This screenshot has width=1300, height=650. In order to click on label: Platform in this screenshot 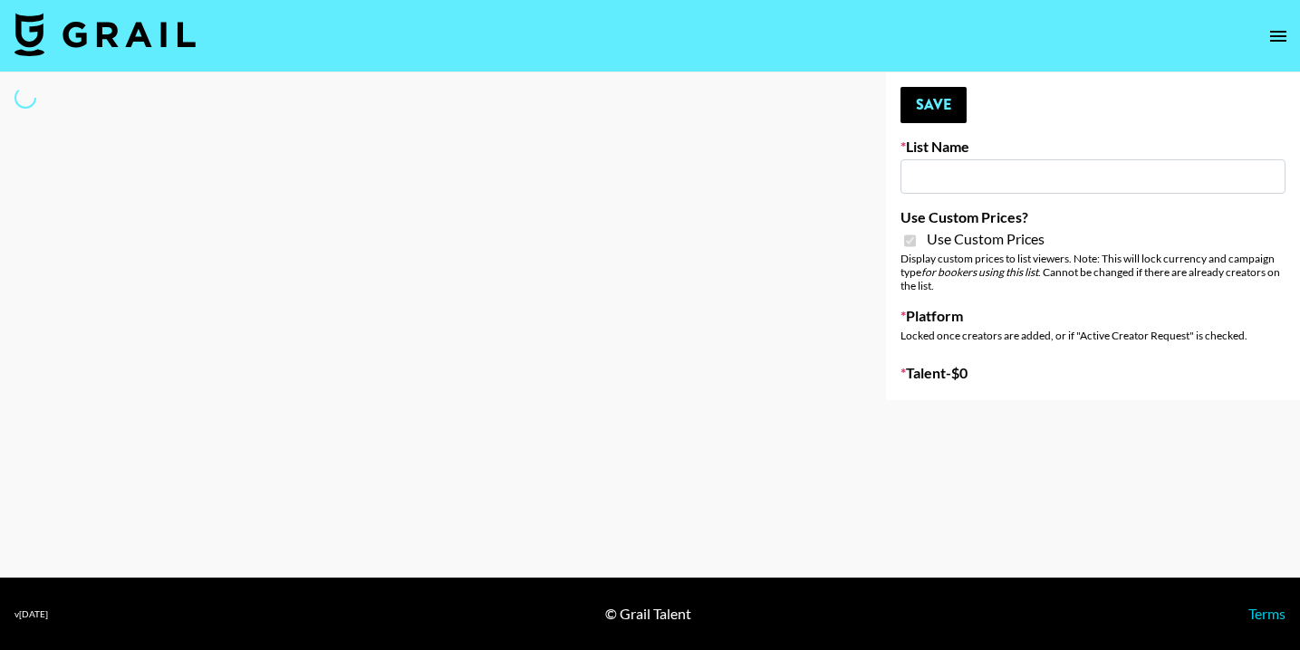, I will do `click(1092, 316)`.